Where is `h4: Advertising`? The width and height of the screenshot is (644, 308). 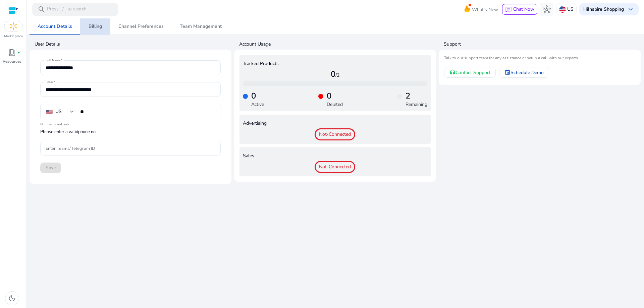 h4: Advertising is located at coordinates (335, 123).